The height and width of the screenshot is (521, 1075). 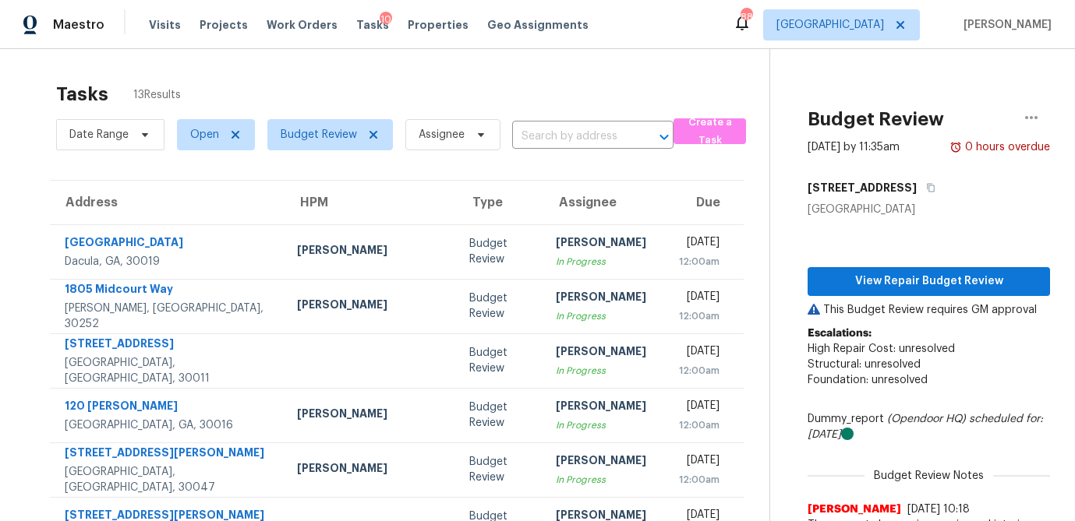 What do you see at coordinates (79, 25) in the screenshot?
I see `span: Maestro` at bounding box center [79, 25].